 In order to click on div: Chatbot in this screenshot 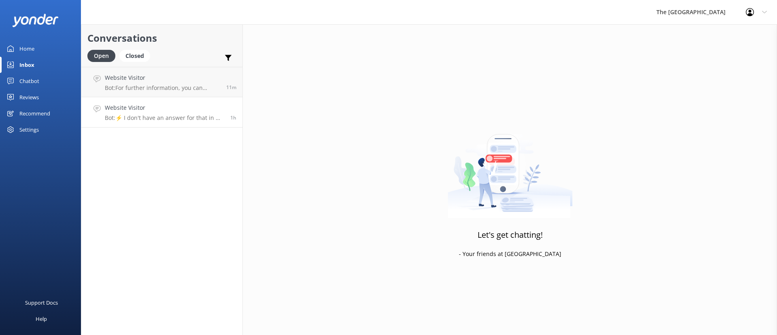, I will do `click(29, 81)`.